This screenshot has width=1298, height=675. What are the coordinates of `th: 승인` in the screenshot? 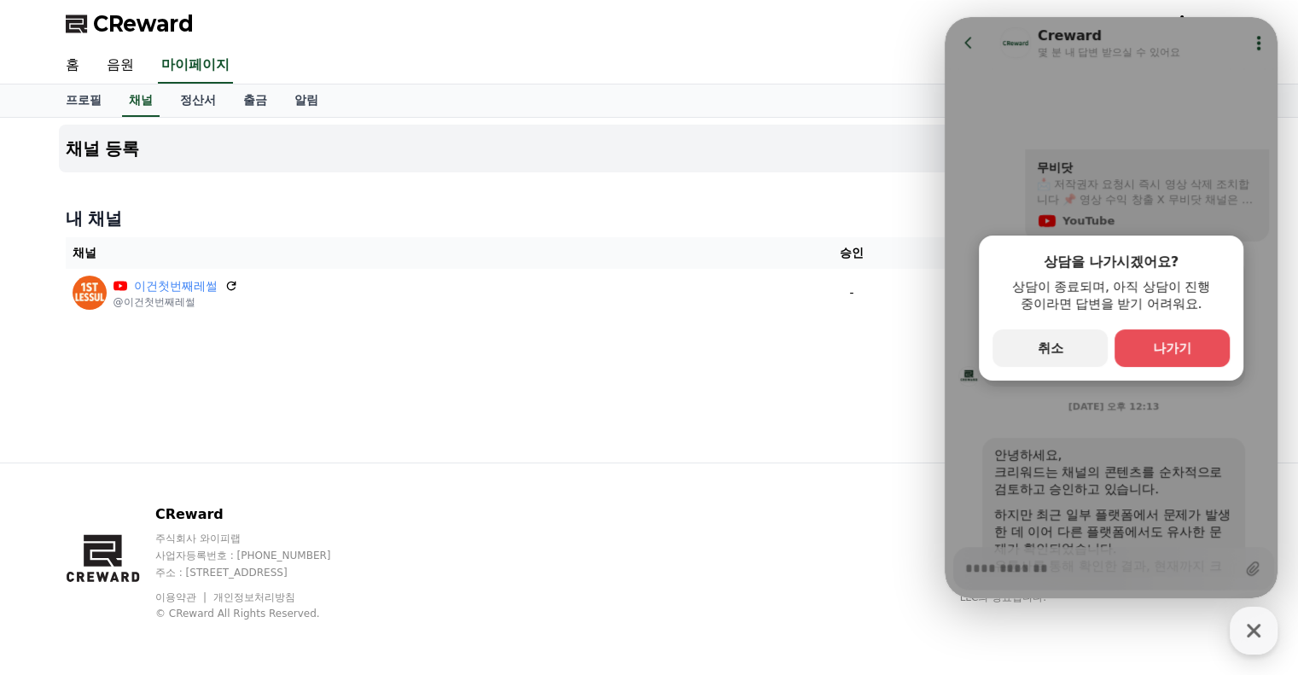 It's located at (851, 253).